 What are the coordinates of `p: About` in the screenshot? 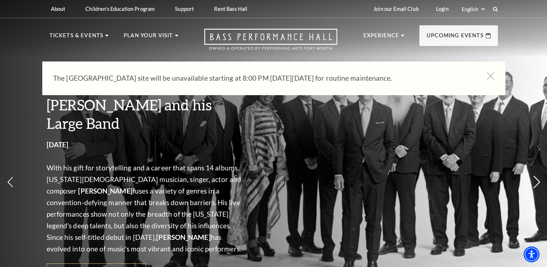 It's located at (58, 9).